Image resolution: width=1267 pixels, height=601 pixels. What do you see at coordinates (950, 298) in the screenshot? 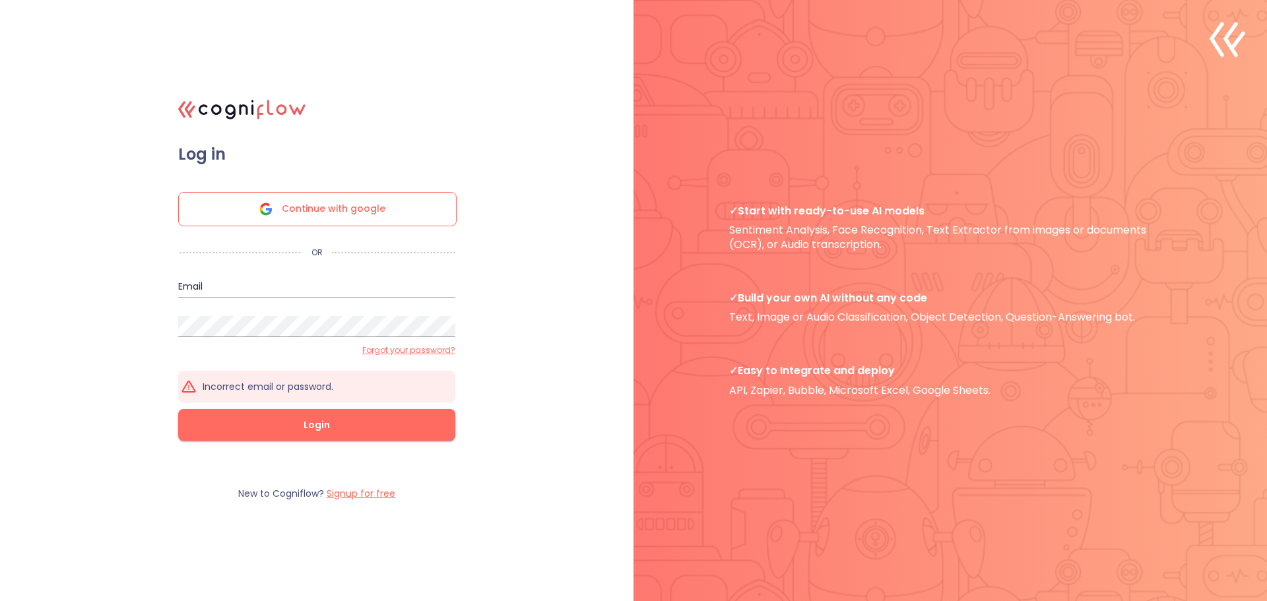
I see `span: Build your own AI without any code` at bounding box center [950, 298].